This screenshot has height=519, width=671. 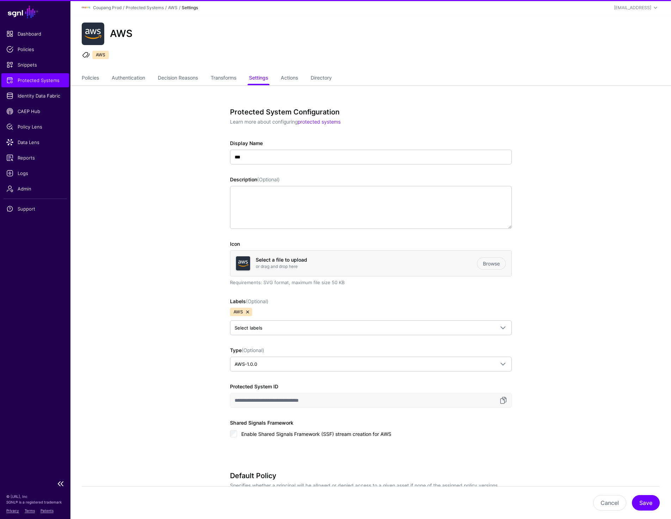 I want to click on div: Requirements: SVG format, maximum file size 50 KB, so click(x=371, y=283).